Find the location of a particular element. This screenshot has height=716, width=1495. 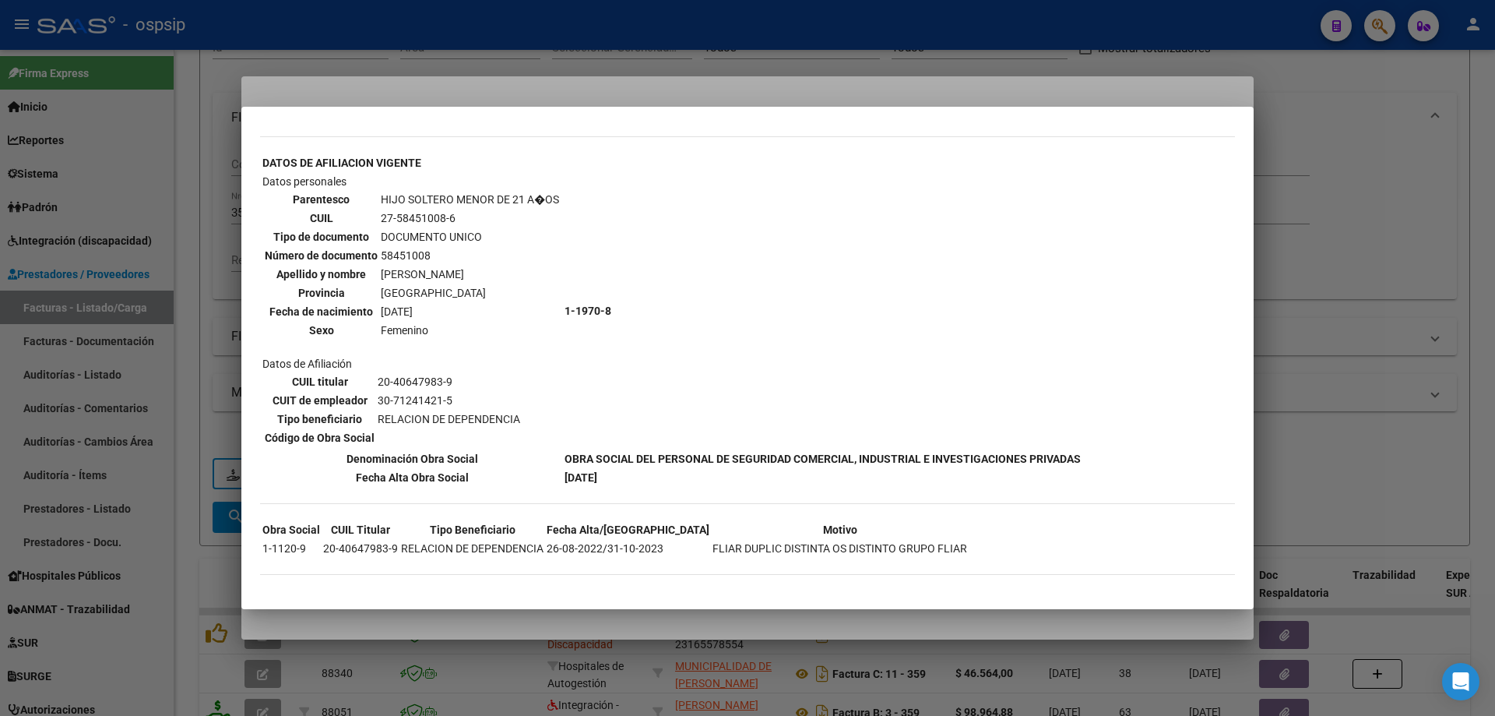

th: Código de Obra Social is located at coordinates (319, 438).